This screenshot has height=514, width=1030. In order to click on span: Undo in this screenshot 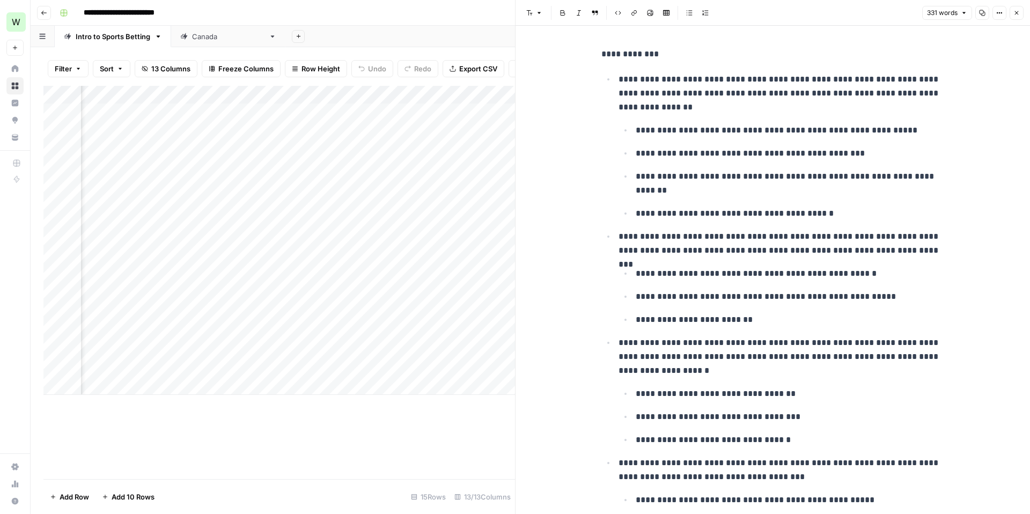, I will do `click(377, 69)`.